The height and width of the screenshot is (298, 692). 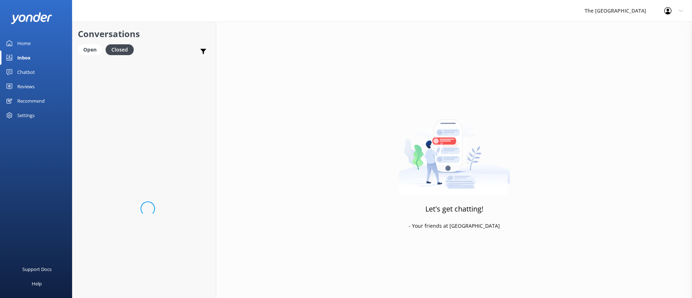 I want to click on h2: Conversations, so click(x=144, y=34).